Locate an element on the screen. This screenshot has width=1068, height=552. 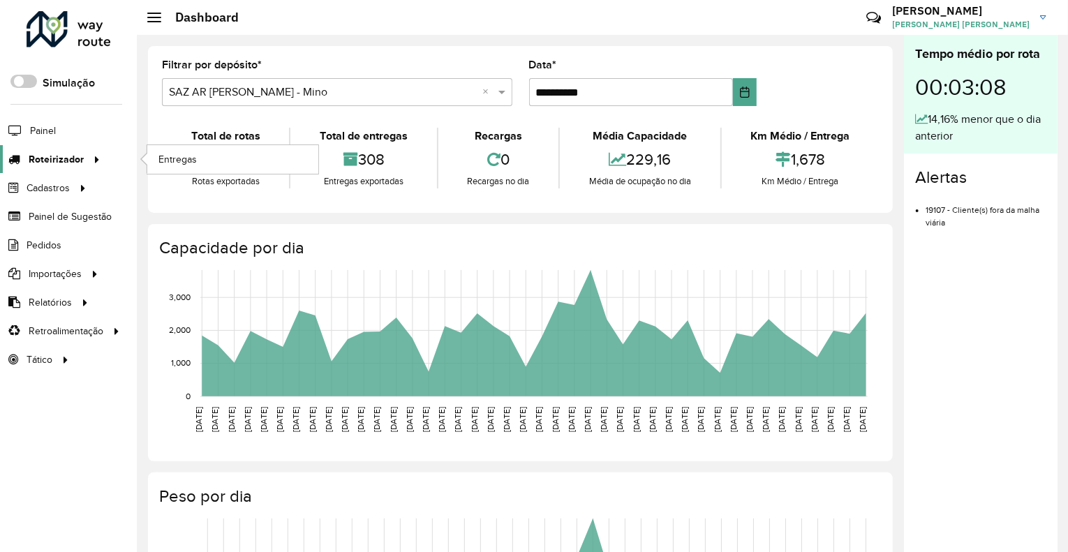
li: 19107 - Cliente(s) fora da malha viária is located at coordinates (986, 211).